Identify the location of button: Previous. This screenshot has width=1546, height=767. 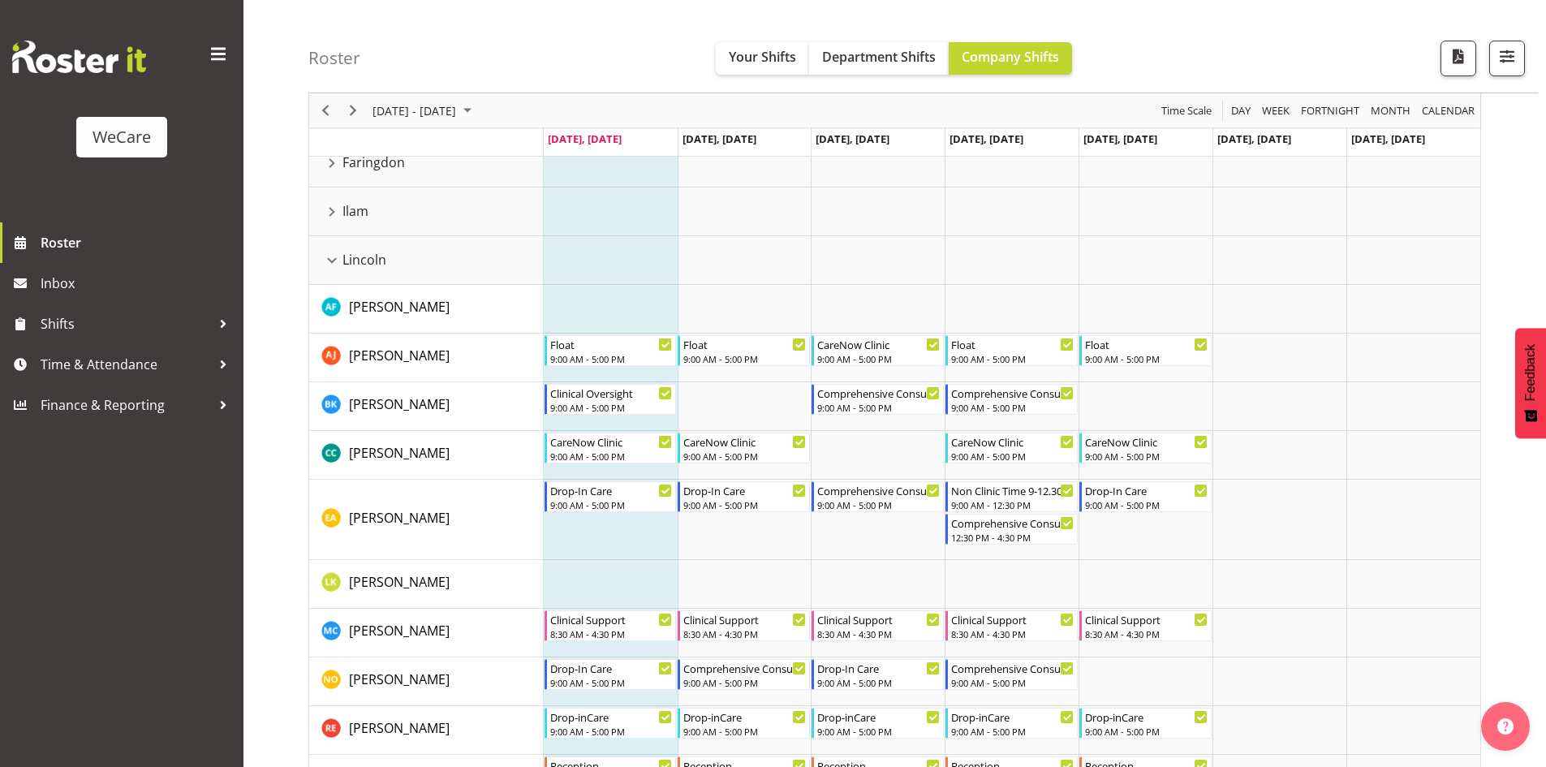
(325, 110).